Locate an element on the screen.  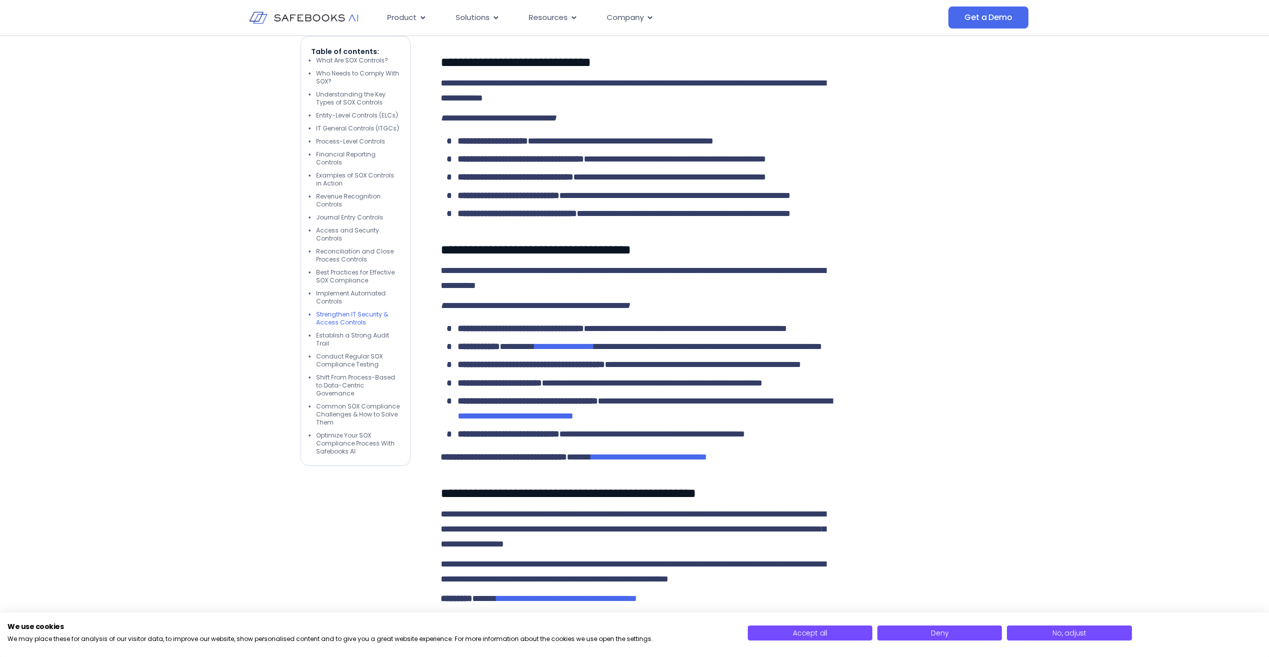
li: Journal Entry Controls is located at coordinates (358, 218).